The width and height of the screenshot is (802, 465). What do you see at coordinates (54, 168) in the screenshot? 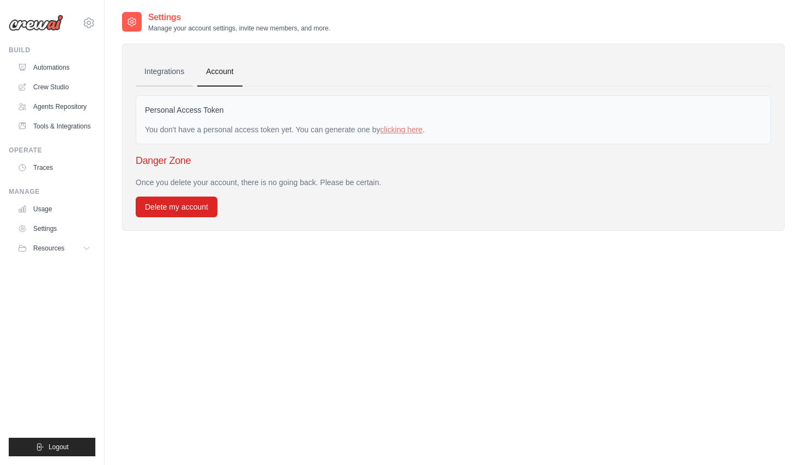
I see `a: Traces` at bounding box center [54, 168].